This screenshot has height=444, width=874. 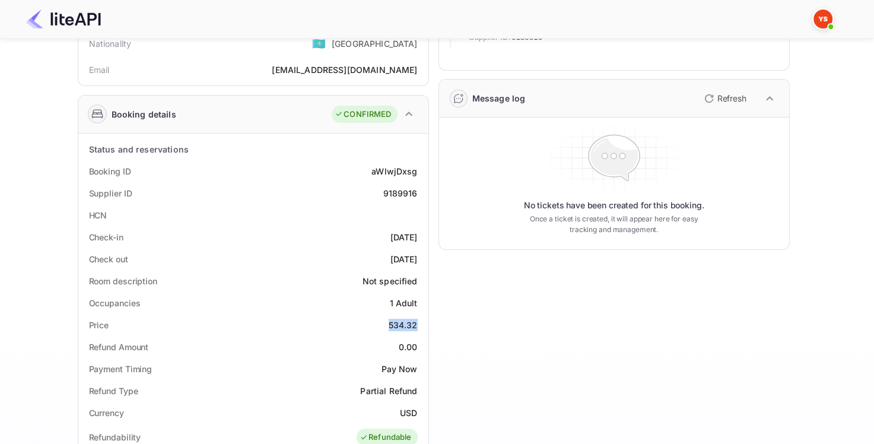 I want to click on div: Not specified, so click(x=390, y=281).